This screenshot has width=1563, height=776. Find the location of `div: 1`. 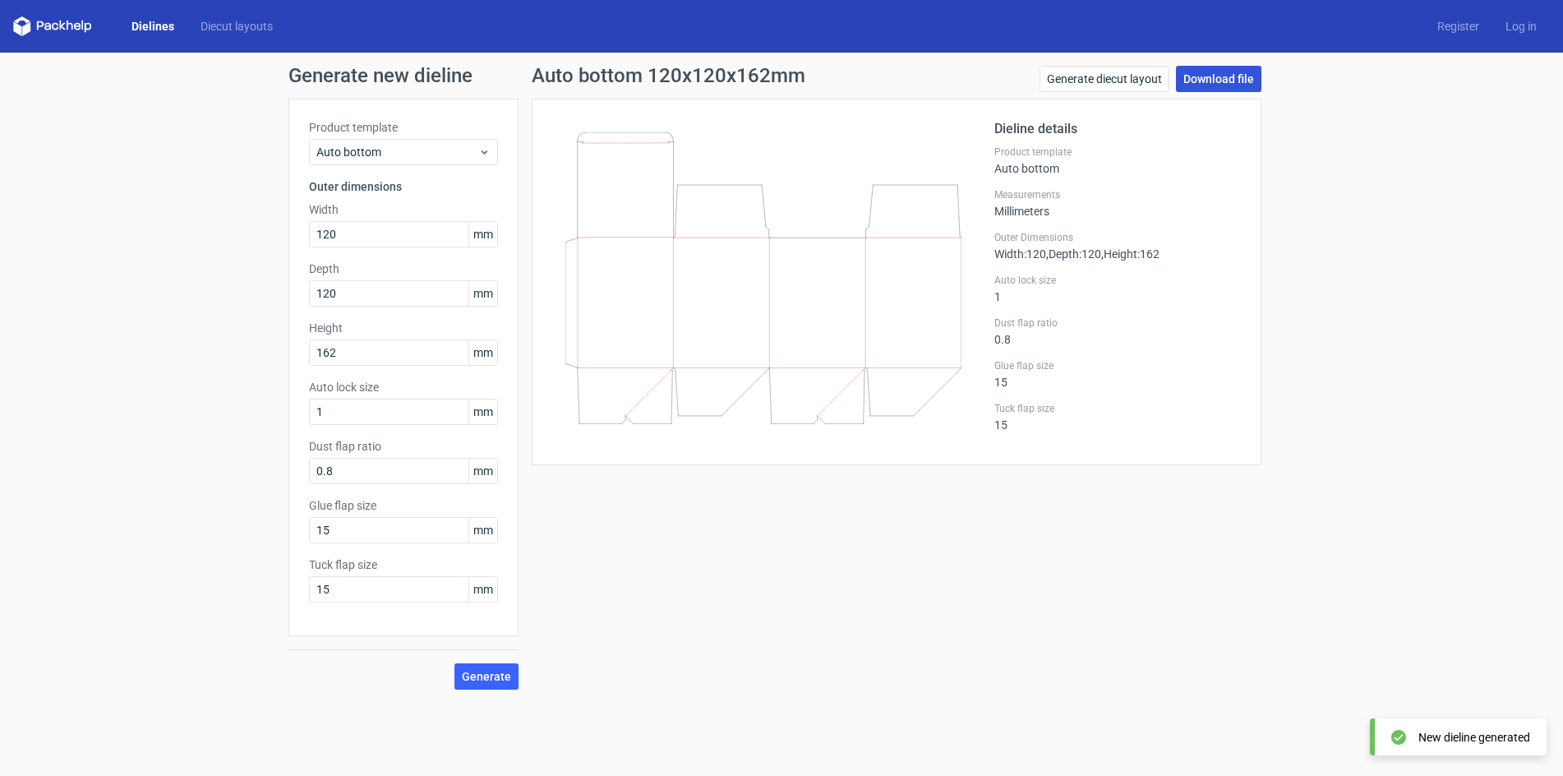

div: 1 is located at coordinates (1117, 288).